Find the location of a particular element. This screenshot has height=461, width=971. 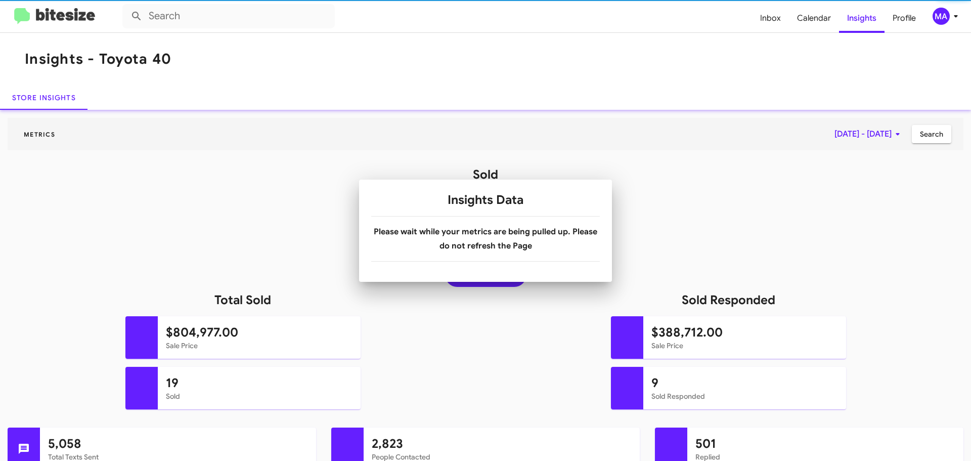

span: Search is located at coordinates (932, 134).